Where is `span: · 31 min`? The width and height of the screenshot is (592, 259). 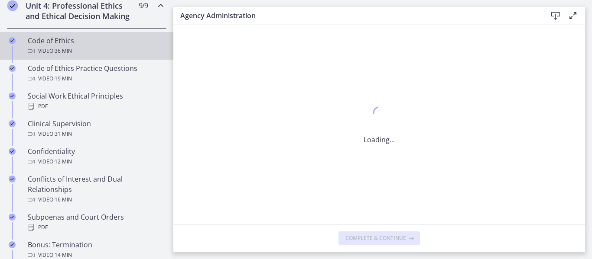 span: · 31 min is located at coordinates (62, 134).